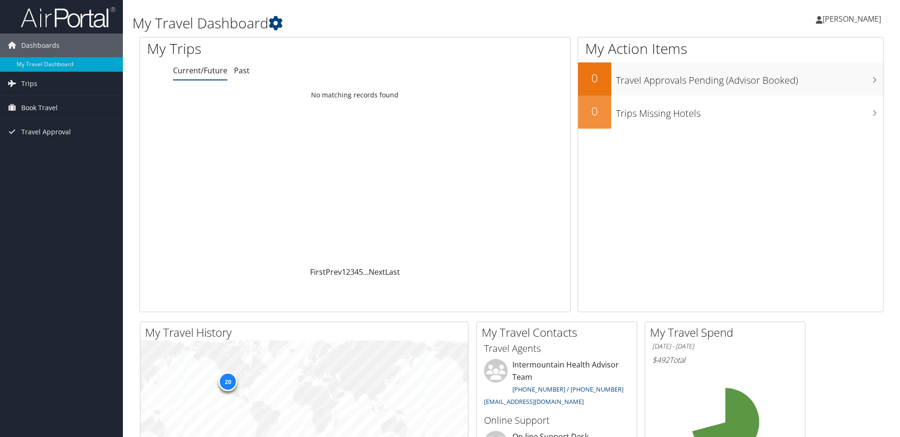 The height and width of the screenshot is (437, 900). Describe the element at coordinates (29, 84) in the screenshot. I see `span: Trips` at that location.